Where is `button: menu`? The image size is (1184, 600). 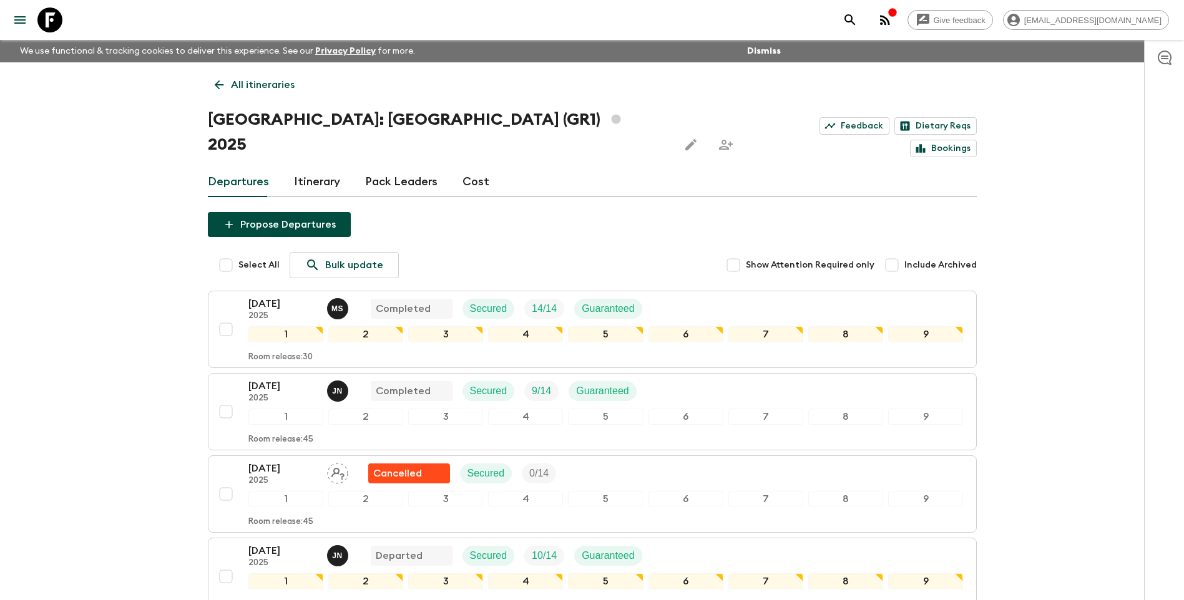
button: menu is located at coordinates (20, 20).